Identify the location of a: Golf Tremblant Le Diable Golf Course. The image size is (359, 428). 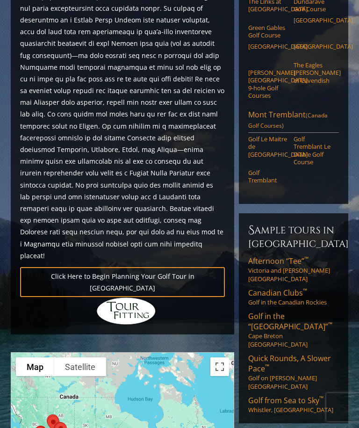
(313, 151).